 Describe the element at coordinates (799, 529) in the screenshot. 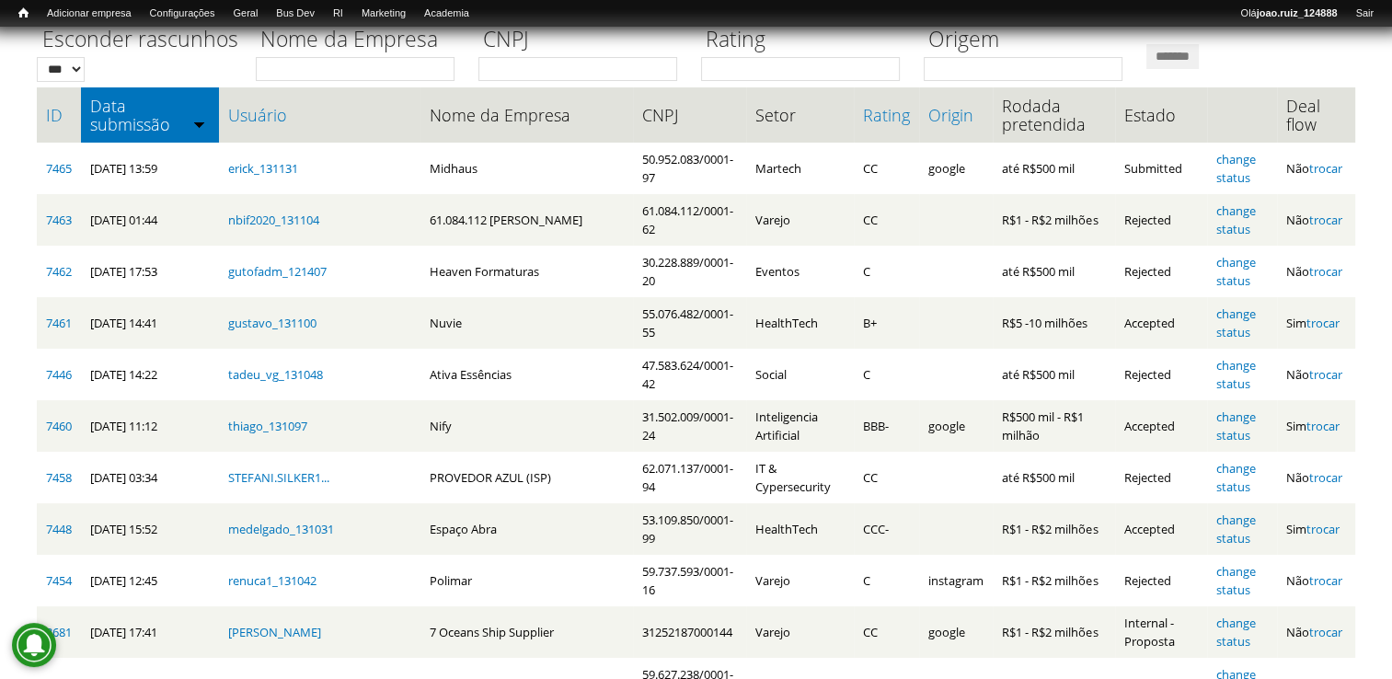

I see `td: HealthTech` at that location.